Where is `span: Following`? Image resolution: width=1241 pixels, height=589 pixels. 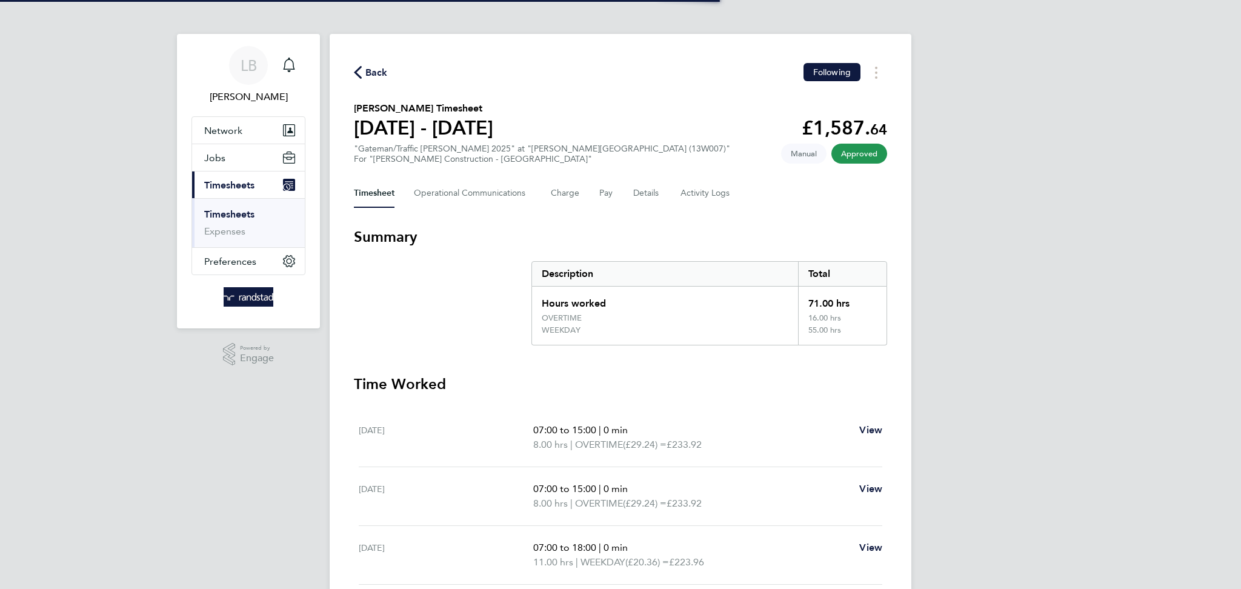 span: Following is located at coordinates (832, 72).